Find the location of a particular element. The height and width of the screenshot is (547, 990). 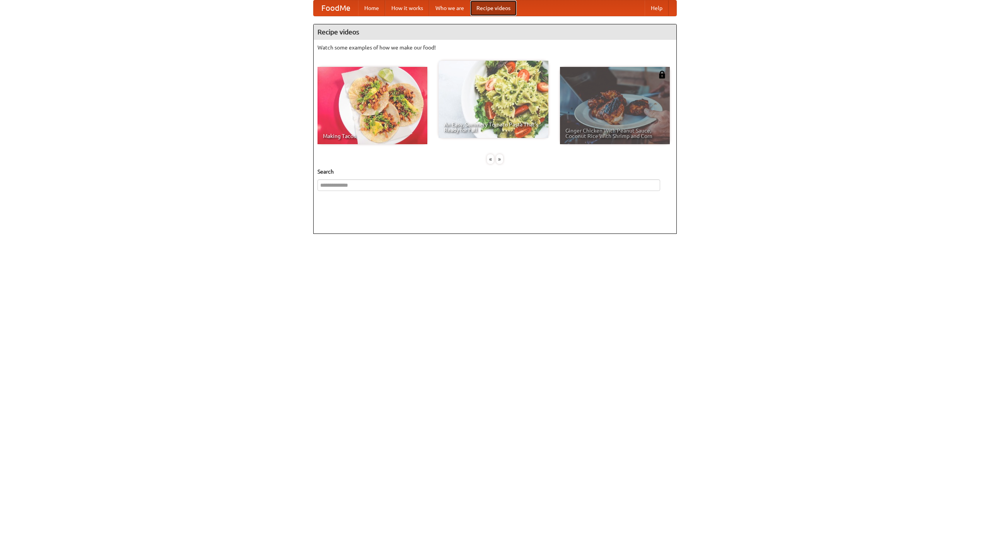

a: Help is located at coordinates (657, 8).